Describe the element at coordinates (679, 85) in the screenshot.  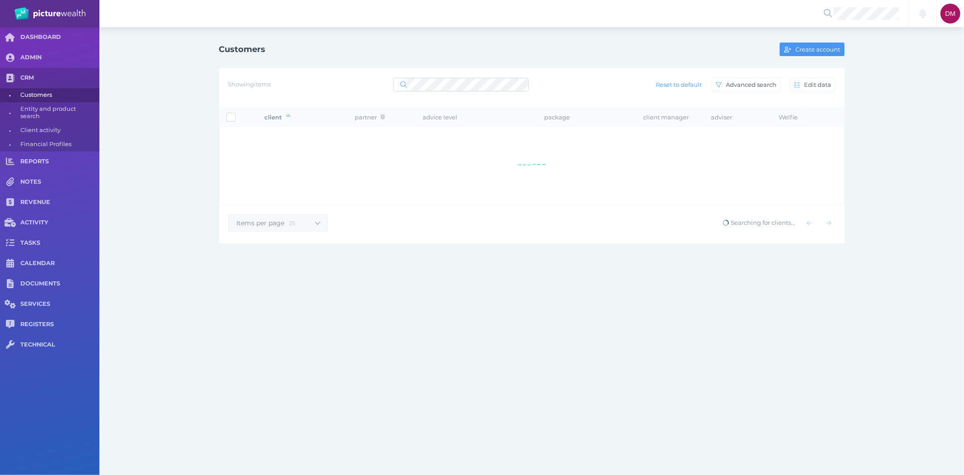
I see `button: Reset to default` at that location.